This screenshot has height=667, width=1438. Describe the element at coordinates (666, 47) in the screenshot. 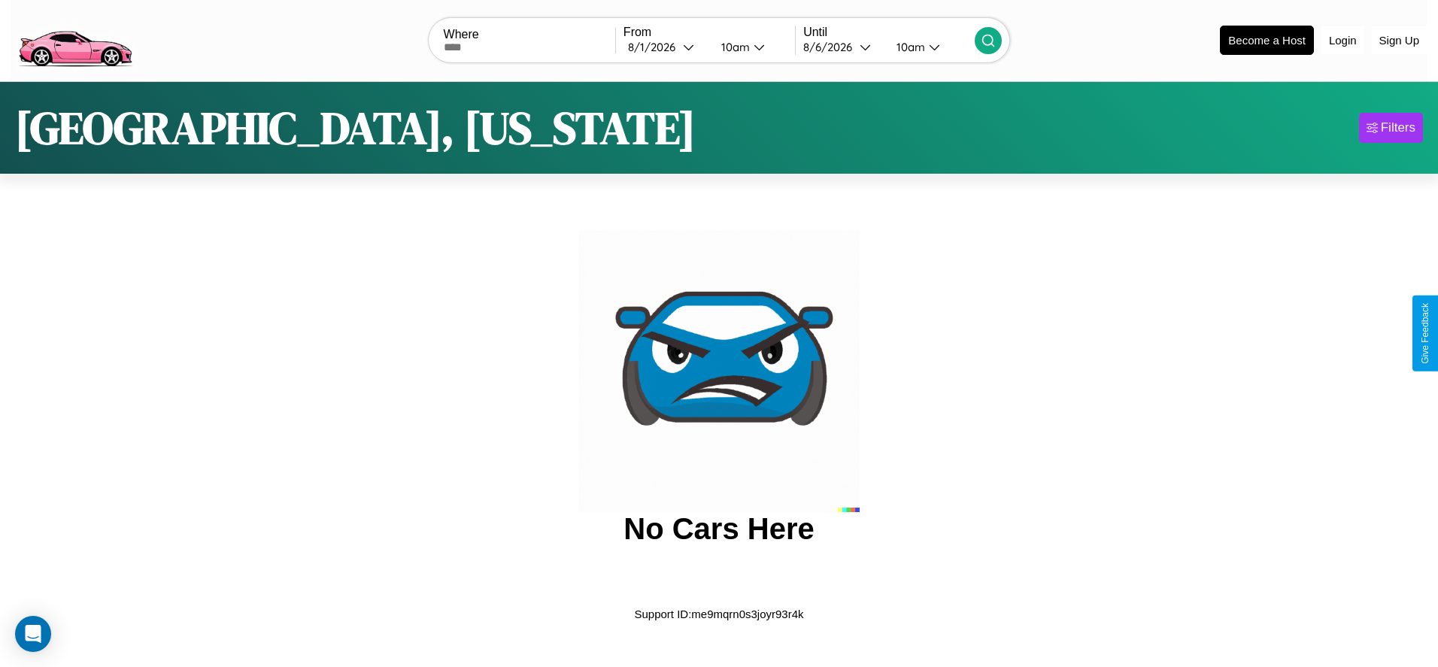

I see `button: 8/1/2026` at that location.